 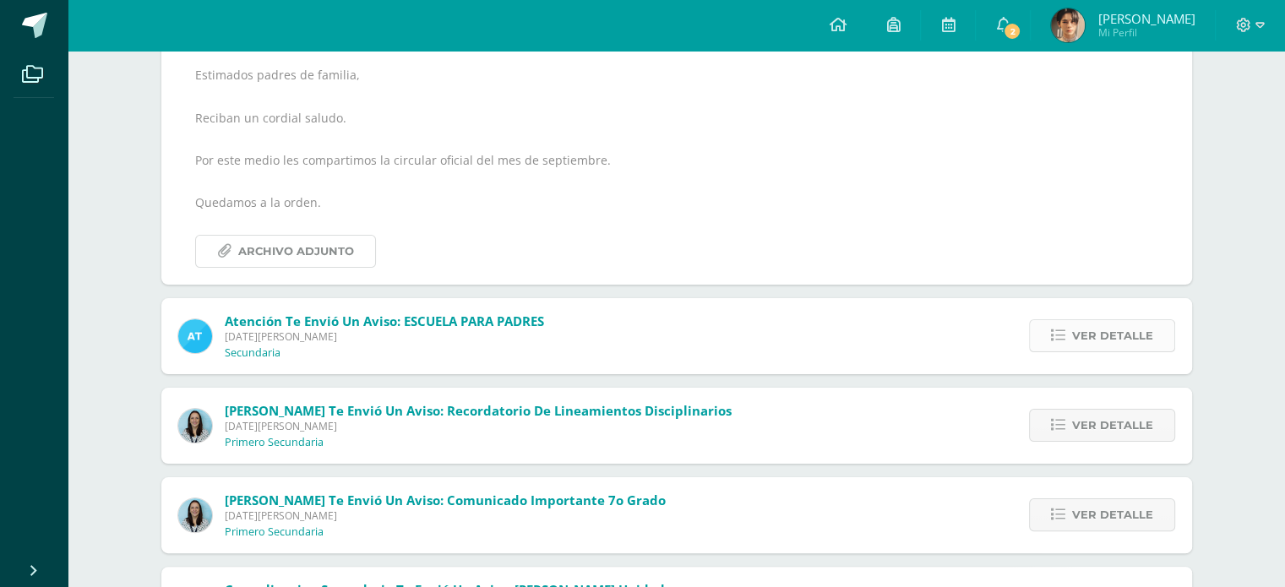 I want to click on span: Mi Perfil, so click(x=1146, y=32).